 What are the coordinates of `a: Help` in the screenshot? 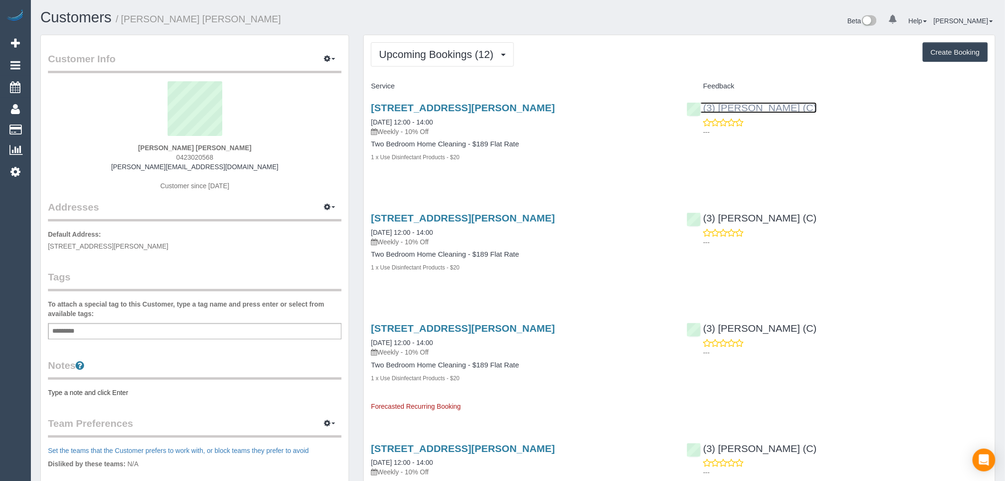 It's located at (917, 21).